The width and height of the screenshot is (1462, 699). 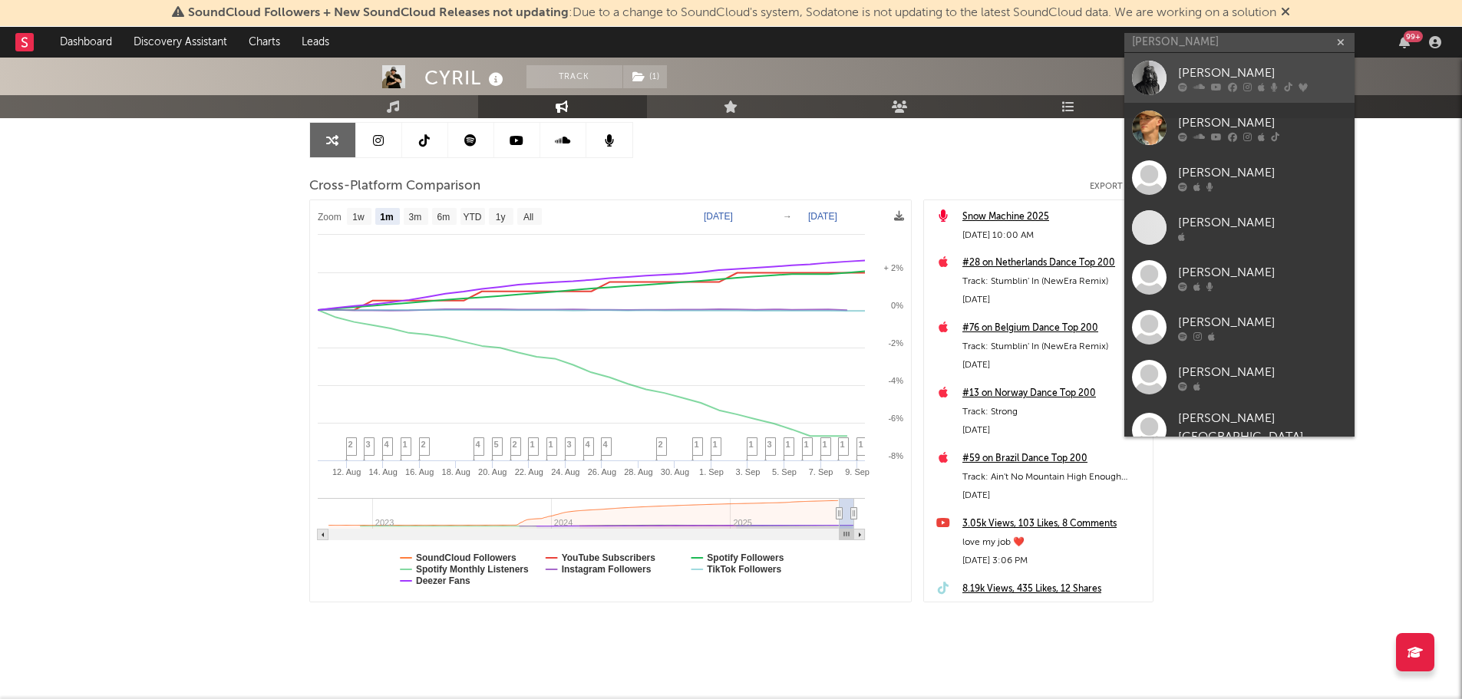 I want to click on text: 7. Sep, so click(x=820, y=472).